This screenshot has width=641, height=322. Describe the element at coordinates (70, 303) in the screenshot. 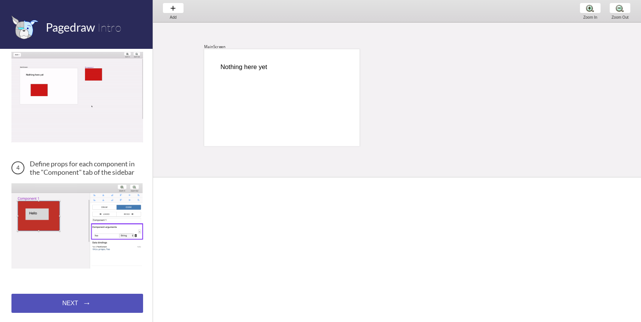

I see `span: NEXT` at that location.